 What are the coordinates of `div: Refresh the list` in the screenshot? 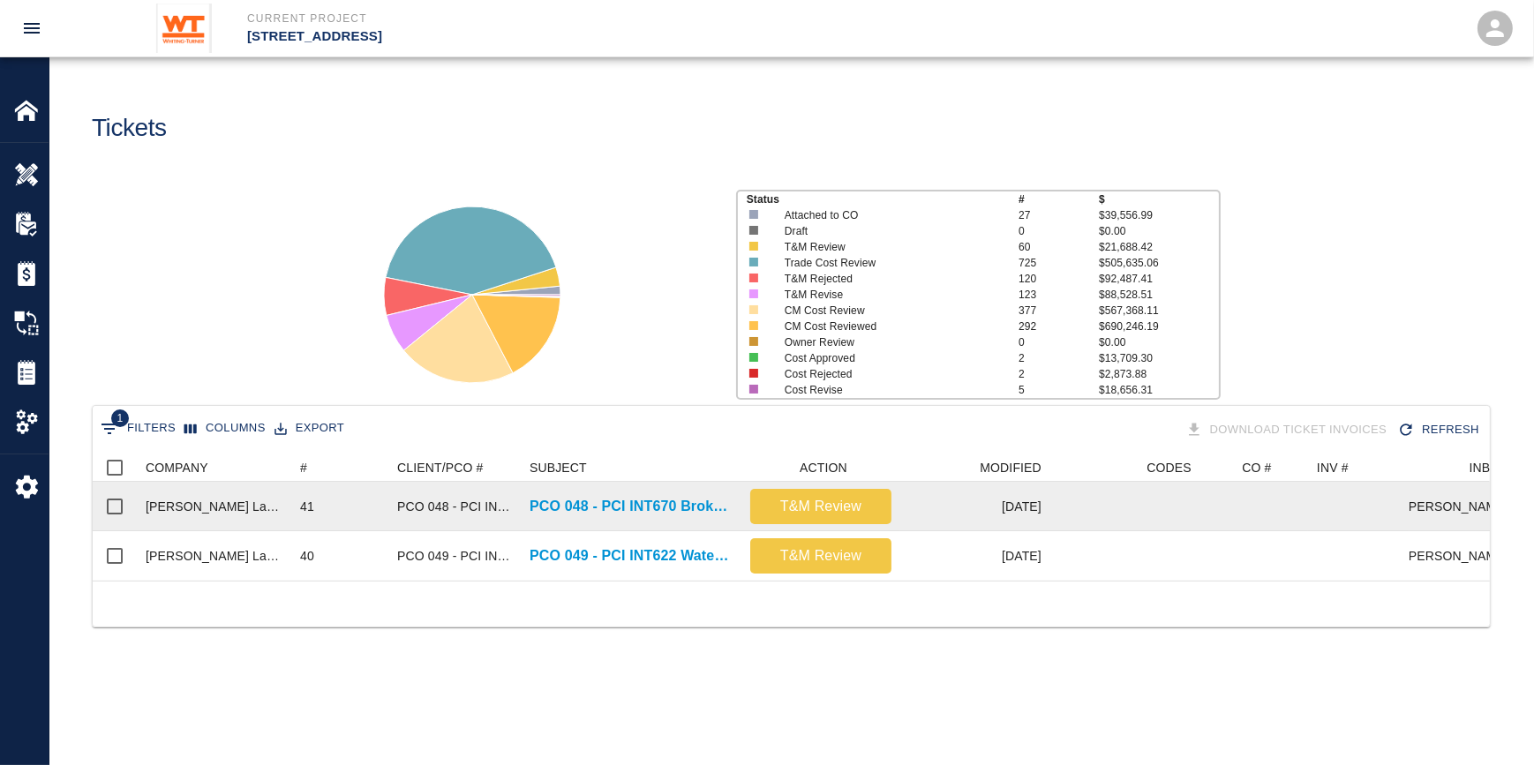 It's located at (1440, 430).